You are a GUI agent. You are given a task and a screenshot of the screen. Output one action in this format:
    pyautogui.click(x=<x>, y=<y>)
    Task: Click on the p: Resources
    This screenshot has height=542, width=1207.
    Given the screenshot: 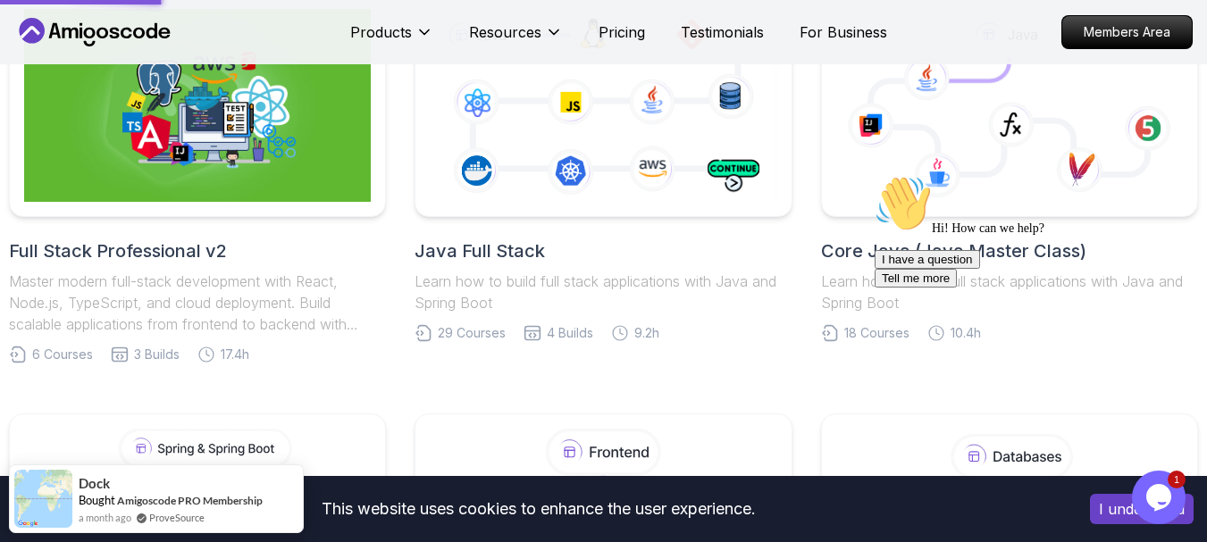 What is the action you would take?
    pyautogui.click(x=505, y=32)
    